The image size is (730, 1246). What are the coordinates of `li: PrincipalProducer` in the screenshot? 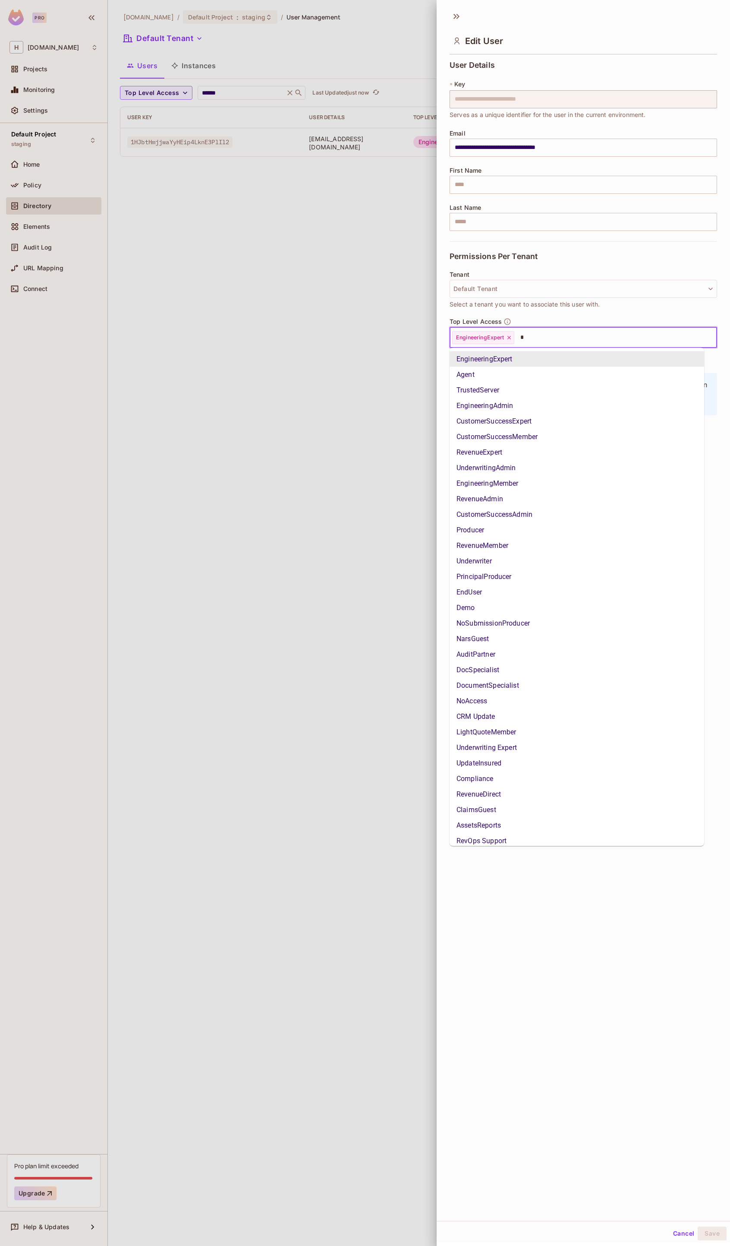 It's located at (577, 577).